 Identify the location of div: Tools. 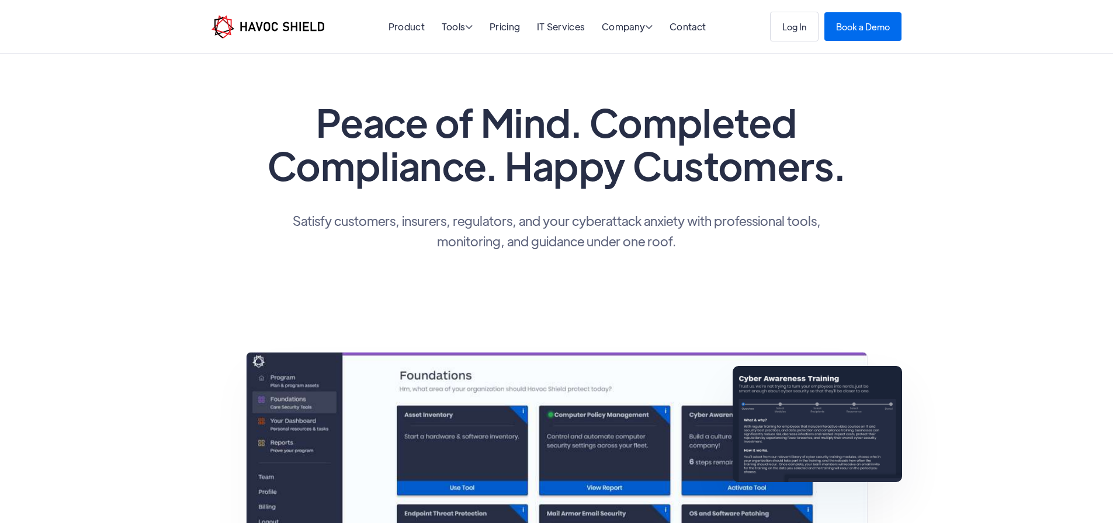
(457, 27).